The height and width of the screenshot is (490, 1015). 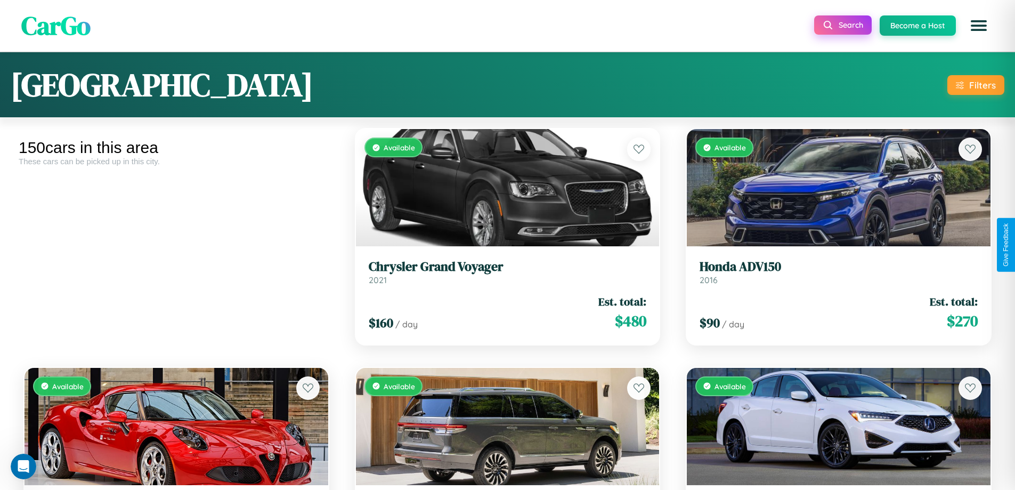 What do you see at coordinates (983, 85) in the screenshot?
I see `div: Filters` at bounding box center [983, 85].